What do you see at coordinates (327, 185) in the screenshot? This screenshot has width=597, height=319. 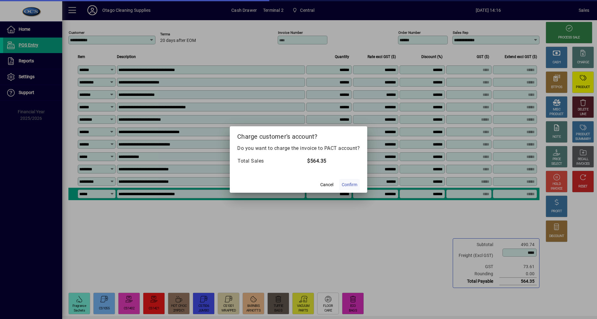 I see `span: Cancel` at bounding box center [327, 185].